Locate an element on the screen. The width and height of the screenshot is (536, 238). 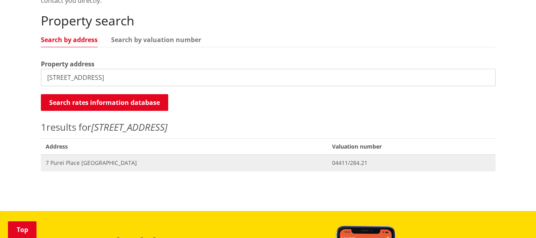
a: Top is located at coordinates (22, 229).